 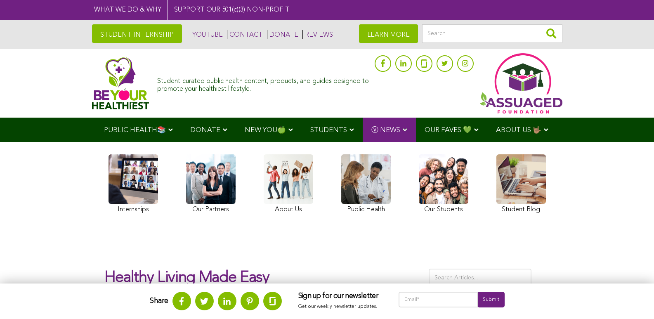 What do you see at coordinates (159, 301) in the screenshot?
I see `strong: Share` at bounding box center [159, 301].